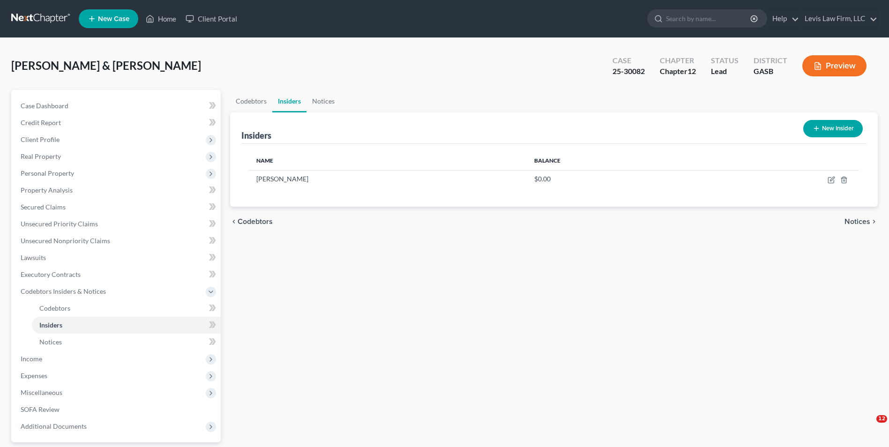 Image resolution: width=889 pixels, height=447 pixels. Describe the element at coordinates (117, 207) in the screenshot. I see `a: Secured Claims` at that location.